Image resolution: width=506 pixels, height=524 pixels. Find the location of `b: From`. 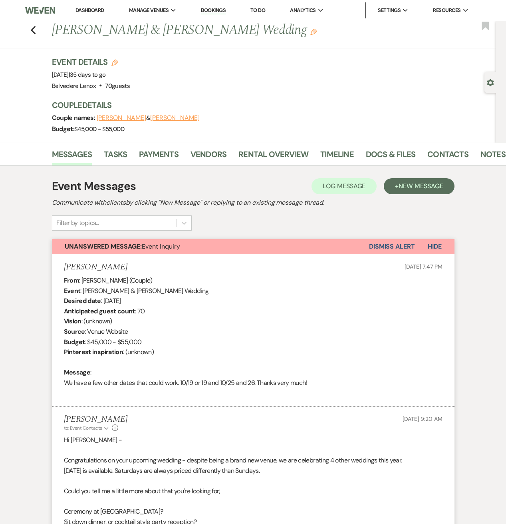

b: From is located at coordinates (71, 280).